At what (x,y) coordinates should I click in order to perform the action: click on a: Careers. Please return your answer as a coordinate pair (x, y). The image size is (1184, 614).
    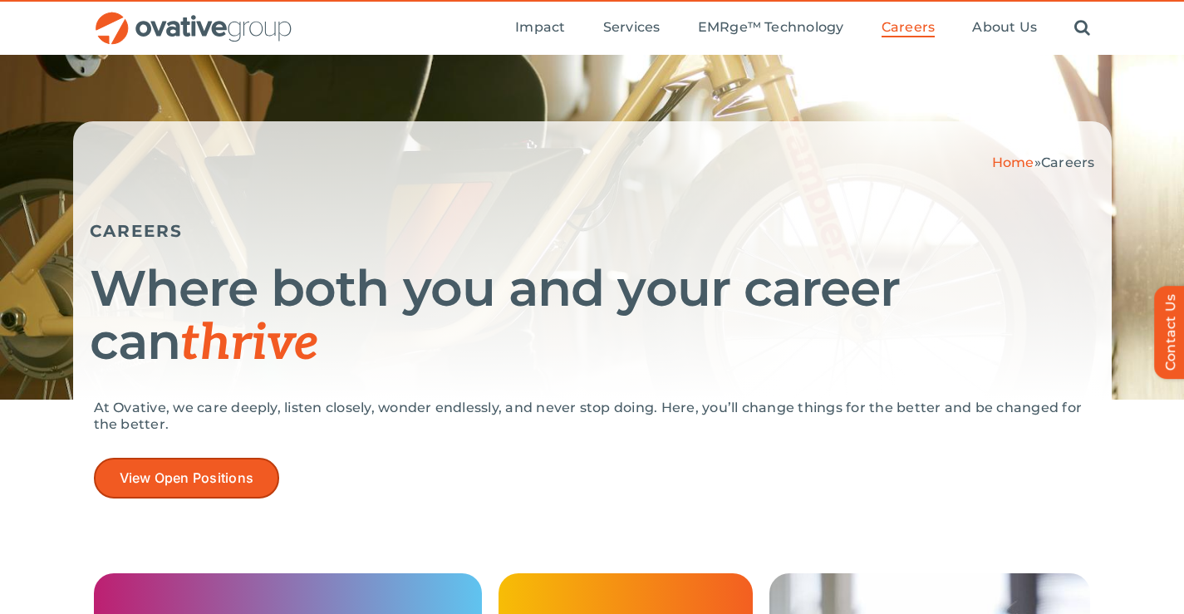
    Looking at the image, I should click on (908, 28).